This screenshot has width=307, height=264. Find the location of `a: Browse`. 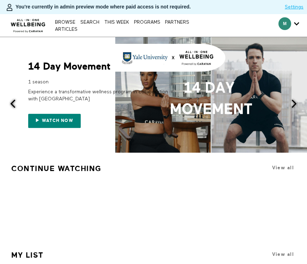

a: Browse is located at coordinates (65, 22).